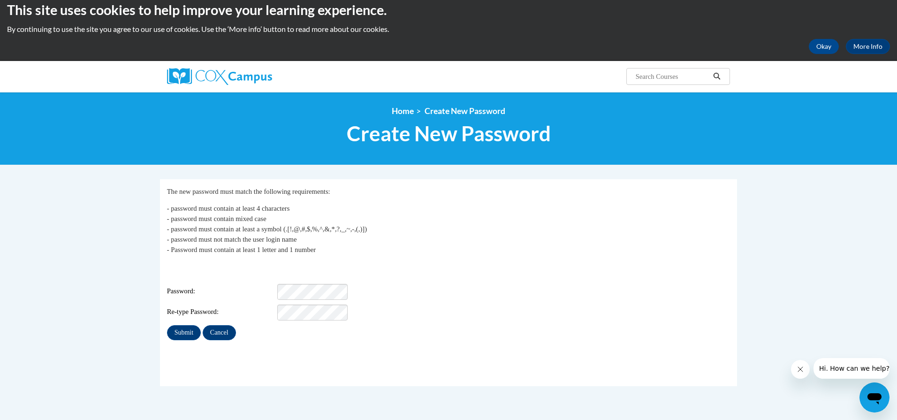 This screenshot has width=897, height=420. What do you see at coordinates (220, 77) in the screenshot?
I see `img: Cox Campus` at bounding box center [220, 77].